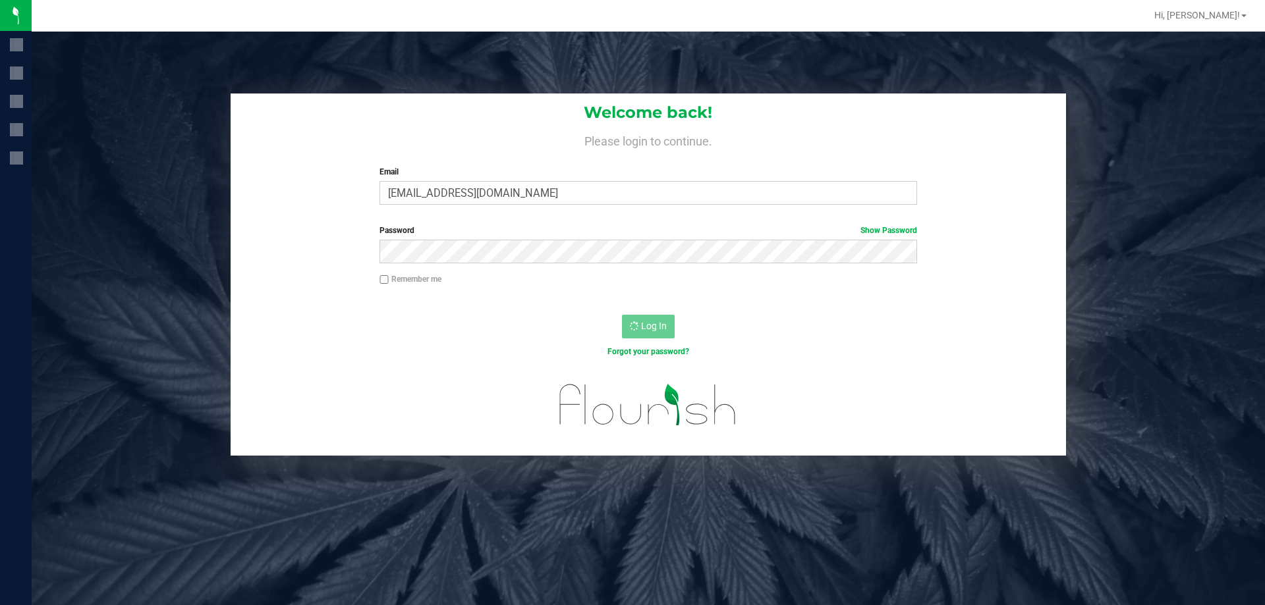  I want to click on span: Log In, so click(654, 326).